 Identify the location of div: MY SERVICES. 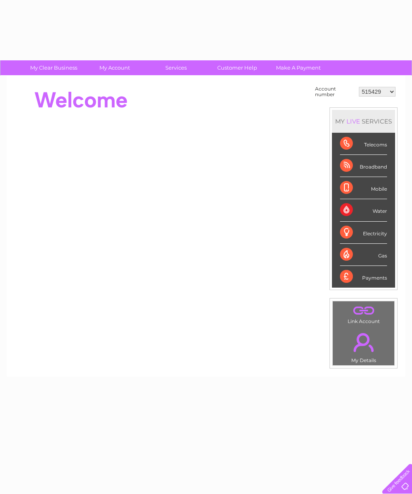
(363, 121).